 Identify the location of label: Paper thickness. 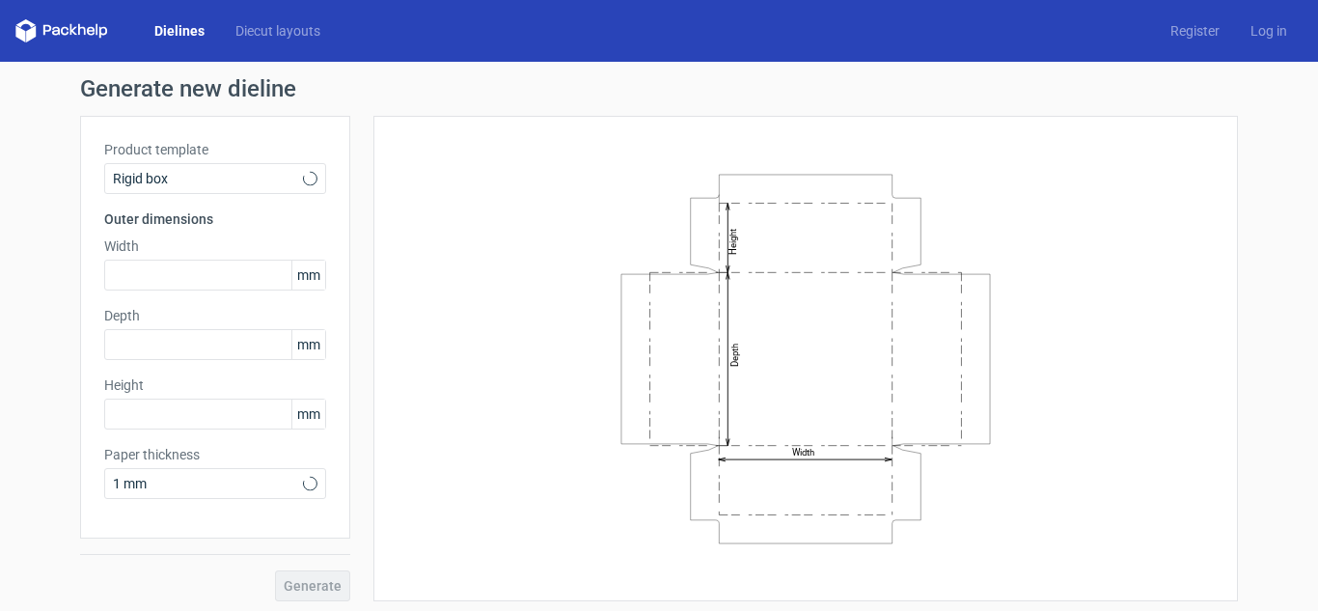
(215, 454).